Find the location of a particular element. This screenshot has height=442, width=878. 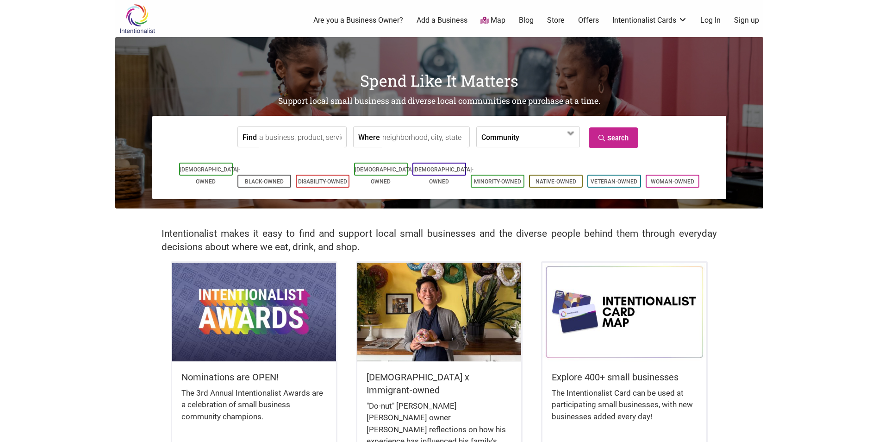

a: Sign up is located at coordinates (747, 20).